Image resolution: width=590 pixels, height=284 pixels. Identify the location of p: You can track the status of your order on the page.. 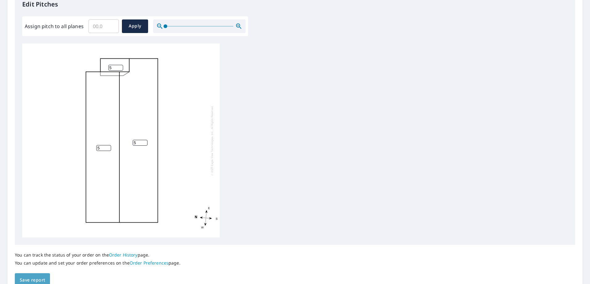
(97, 255).